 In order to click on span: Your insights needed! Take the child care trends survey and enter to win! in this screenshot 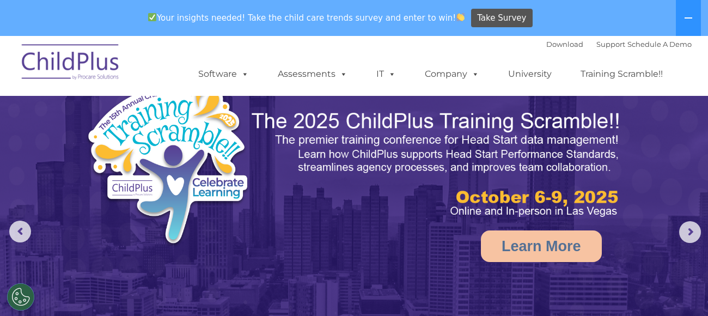, I will do `click(306, 17)`.